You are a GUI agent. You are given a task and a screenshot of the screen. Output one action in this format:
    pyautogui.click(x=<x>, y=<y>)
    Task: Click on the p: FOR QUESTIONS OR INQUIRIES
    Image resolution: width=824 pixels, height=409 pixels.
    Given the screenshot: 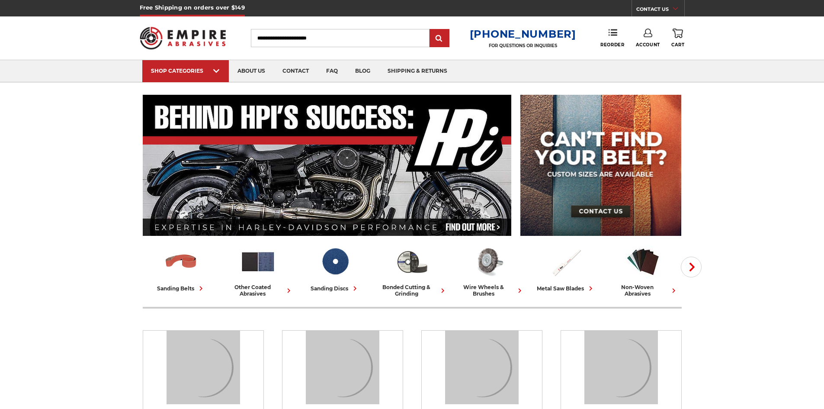 What is the action you would take?
    pyautogui.click(x=523, y=45)
    